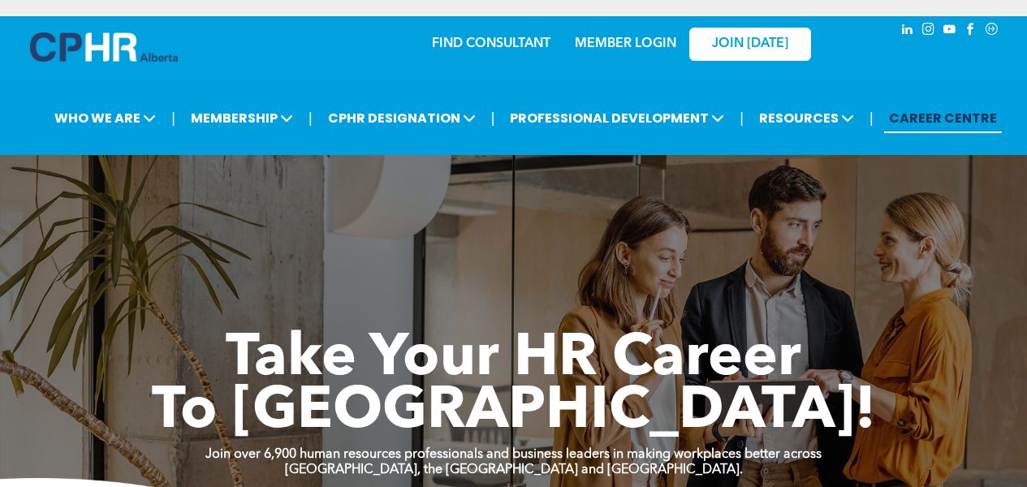  What do you see at coordinates (971, 31) in the screenshot?
I see `a: facebook` at bounding box center [971, 31].